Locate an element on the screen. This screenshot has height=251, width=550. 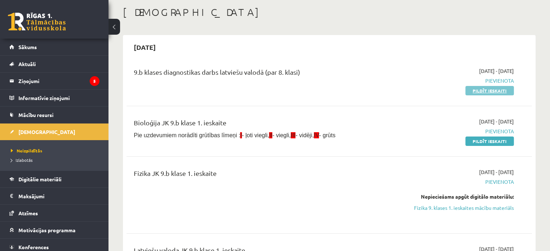
a: Digitālie materiāli is located at coordinates (54, 179).